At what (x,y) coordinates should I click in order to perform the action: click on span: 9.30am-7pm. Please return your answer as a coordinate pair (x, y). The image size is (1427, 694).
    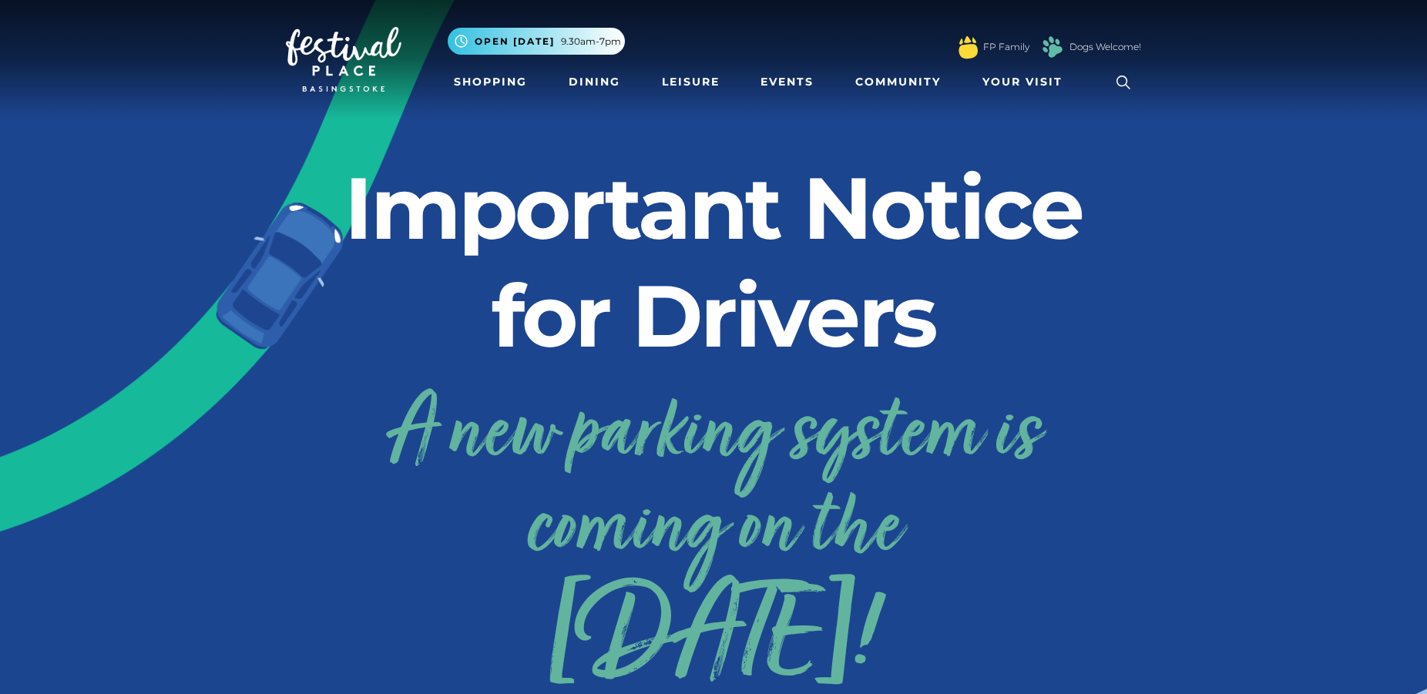
    Looking at the image, I should click on (591, 42).